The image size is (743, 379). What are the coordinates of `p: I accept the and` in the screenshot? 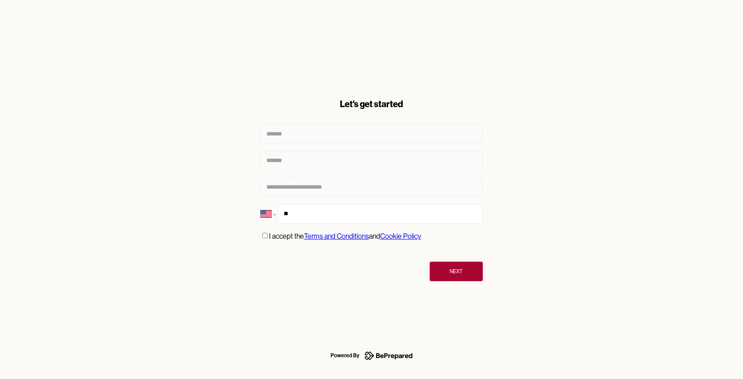 It's located at (345, 236).